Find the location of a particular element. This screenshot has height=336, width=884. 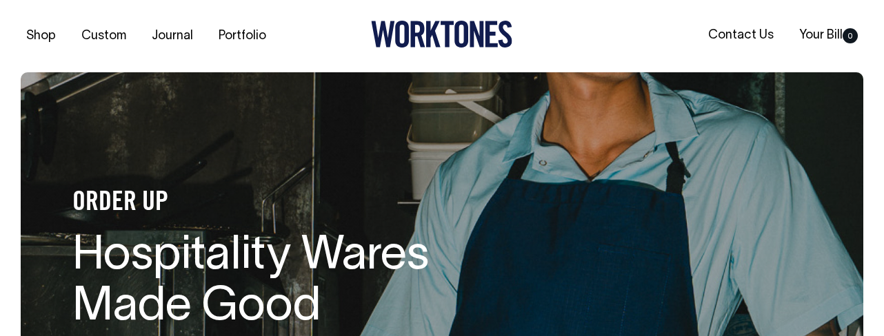

span: 0 is located at coordinates (850, 36).